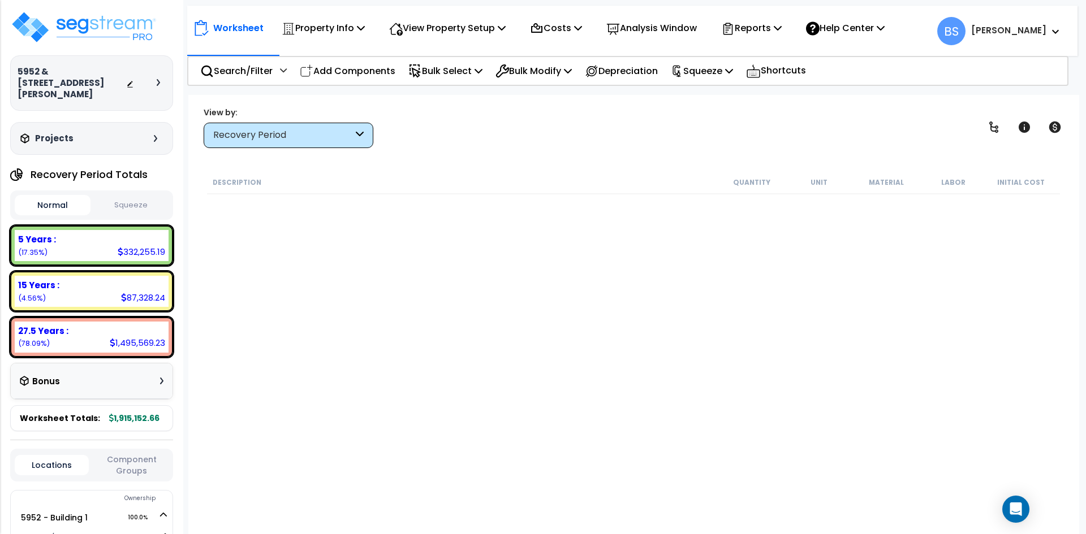 The image size is (1086, 534). Describe the element at coordinates (819, 183) in the screenshot. I see `small: Unit` at that location.